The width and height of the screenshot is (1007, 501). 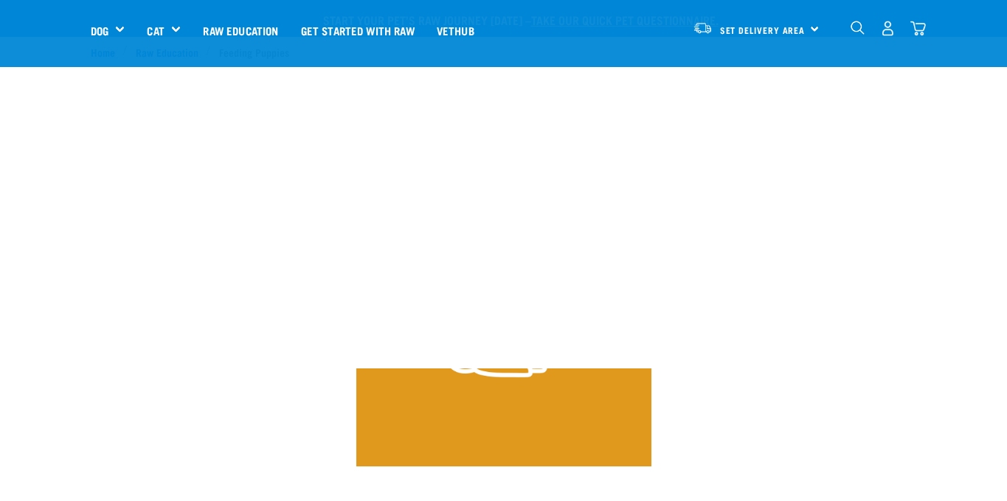 What do you see at coordinates (240, 30) in the screenshot?
I see `a: Raw Education` at bounding box center [240, 30].